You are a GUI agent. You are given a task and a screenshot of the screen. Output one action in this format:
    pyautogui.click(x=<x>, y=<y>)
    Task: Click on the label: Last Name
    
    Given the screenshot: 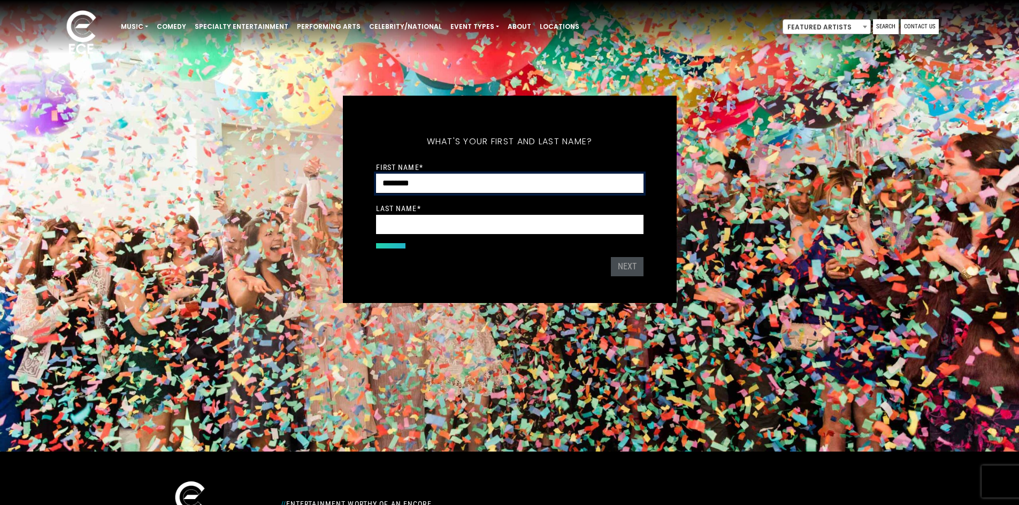 What is the action you would take?
    pyautogui.click(x=398, y=209)
    